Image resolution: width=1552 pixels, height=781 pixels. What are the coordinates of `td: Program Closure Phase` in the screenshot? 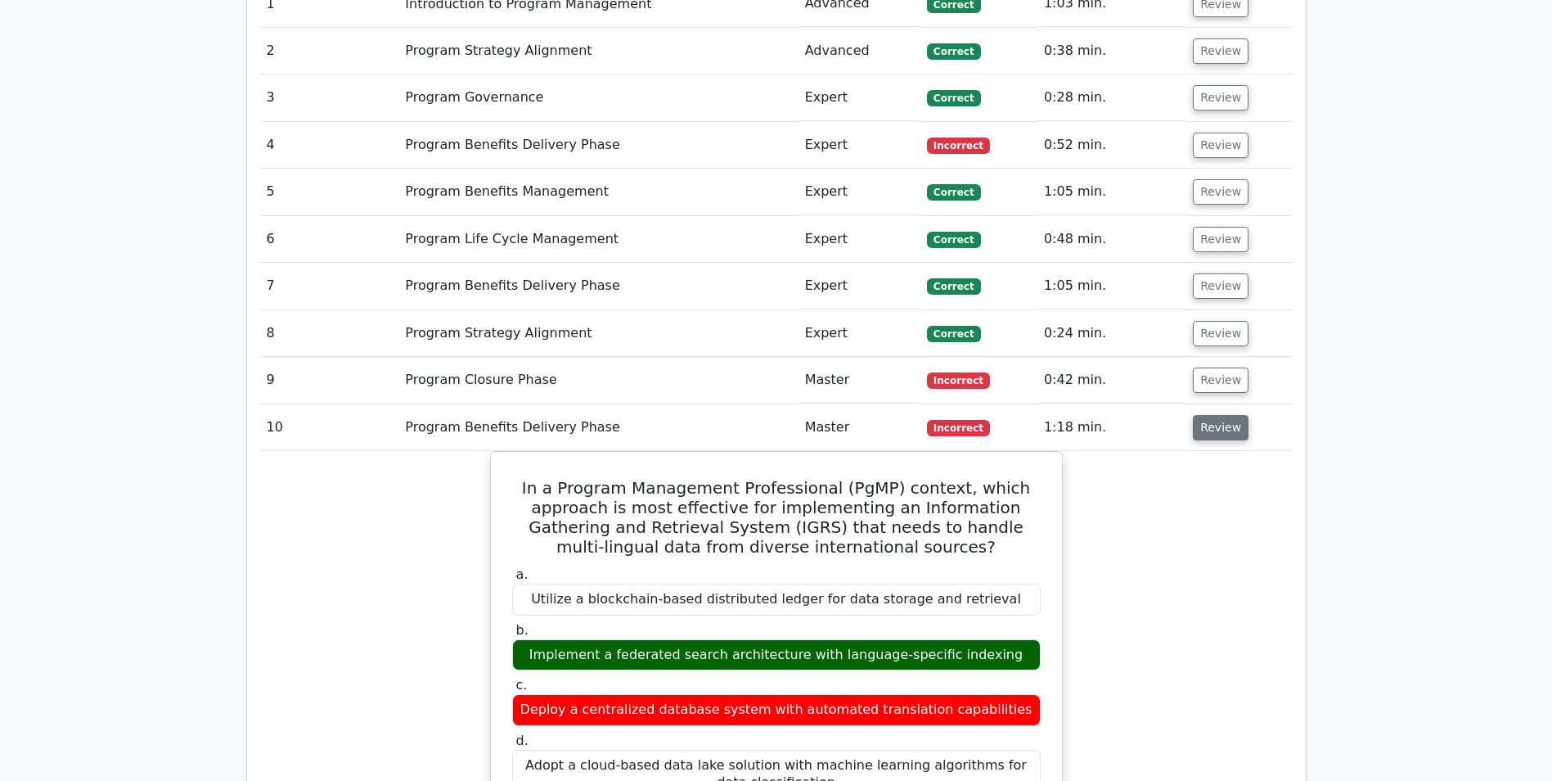 It's located at (598, 380).